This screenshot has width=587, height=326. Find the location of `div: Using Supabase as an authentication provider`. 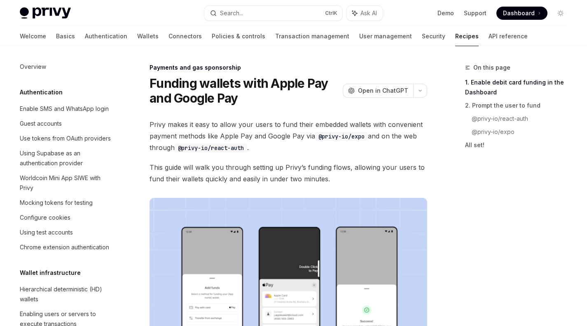

div: Using Supabase as an authentication provider is located at coordinates (67, 158).